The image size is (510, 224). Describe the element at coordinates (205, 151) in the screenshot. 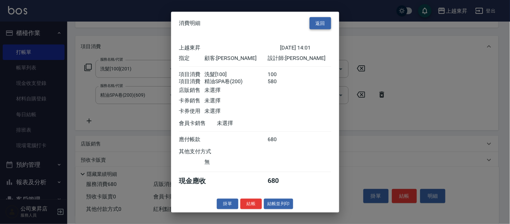

I see `div: 其他支付方式` at that location.